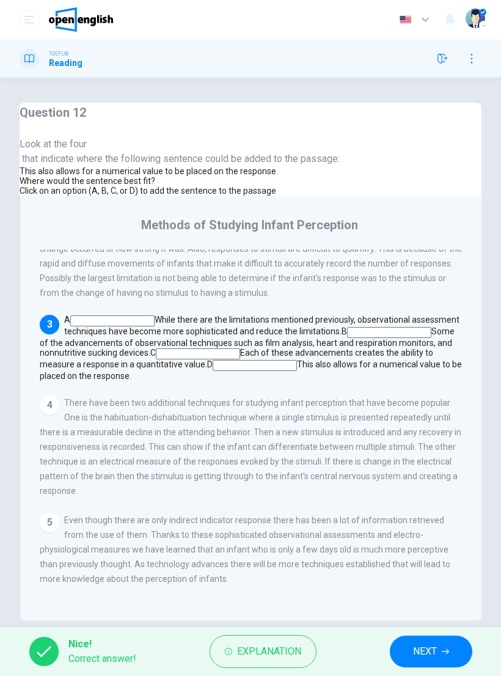 Image resolution: width=501 pixels, height=676 pixels. I want to click on span: TOEFL®, so click(59, 54).